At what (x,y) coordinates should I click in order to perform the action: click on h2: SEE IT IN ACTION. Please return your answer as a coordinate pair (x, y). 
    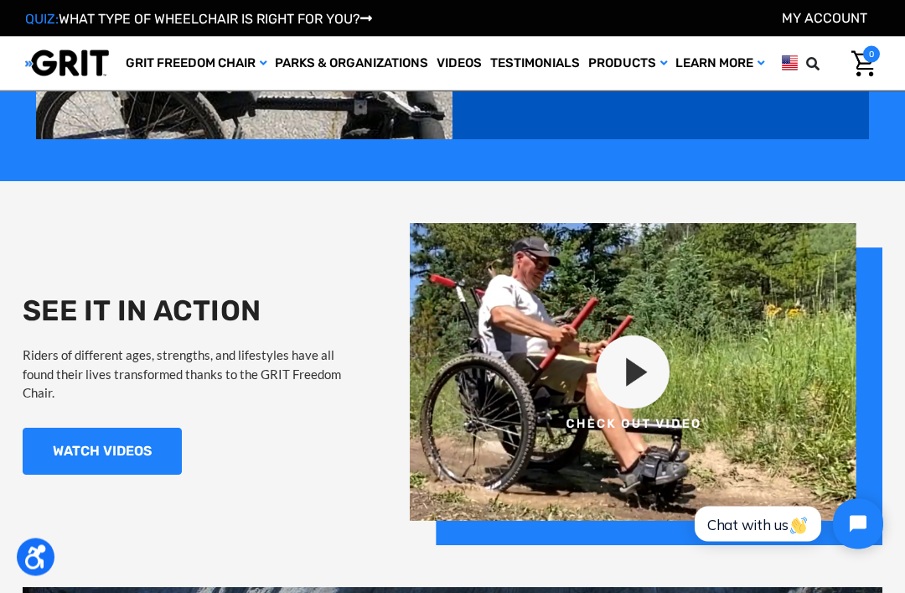
    Looking at the image, I should click on (194, 312).